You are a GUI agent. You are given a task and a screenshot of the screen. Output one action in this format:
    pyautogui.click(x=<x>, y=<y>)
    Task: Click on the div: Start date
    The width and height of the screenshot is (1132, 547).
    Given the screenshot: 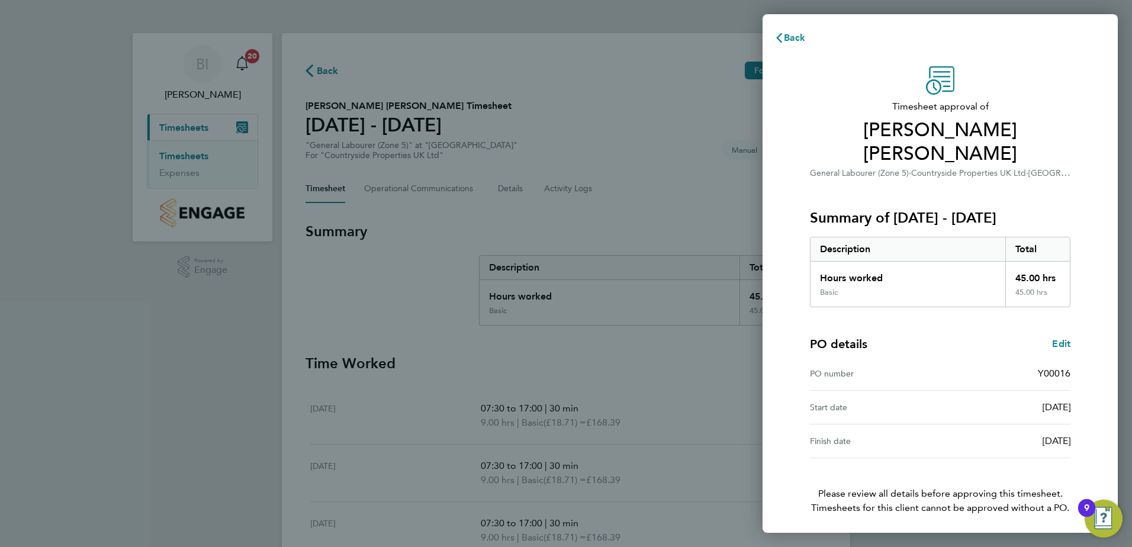 What is the action you would take?
    pyautogui.click(x=875, y=407)
    